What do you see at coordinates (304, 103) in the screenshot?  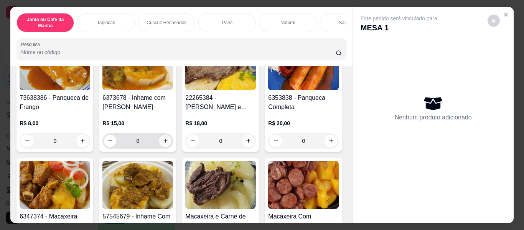 I see `h4: 6353838 - Panqueca Completa` at bounding box center [304, 103].